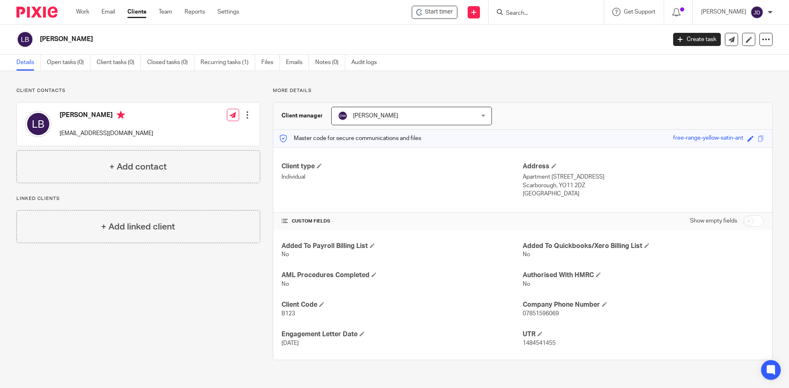 This screenshot has width=789, height=388. What do you see at coordinates (708, 138) in the screenshot?
I see `div: free-range-yellow-satin-ant` at bounding box center [708, 138].